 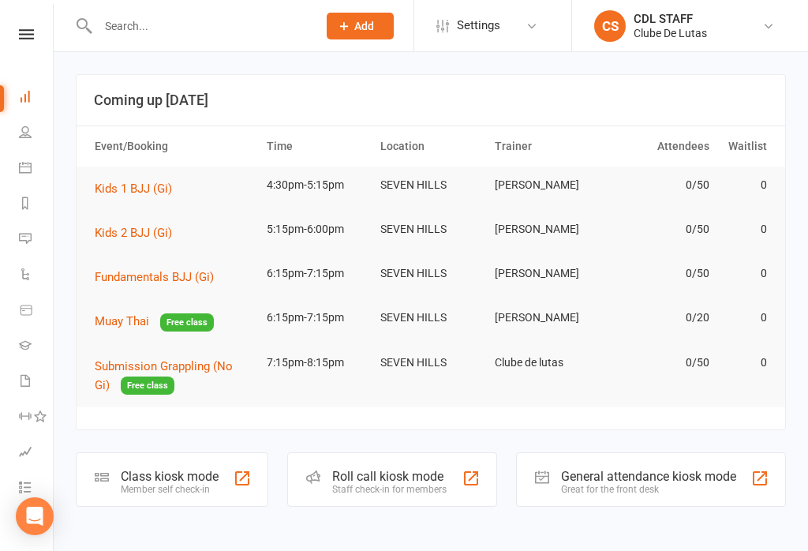 I want to click on td: Clube de lutas, so click(x=544, y=362).